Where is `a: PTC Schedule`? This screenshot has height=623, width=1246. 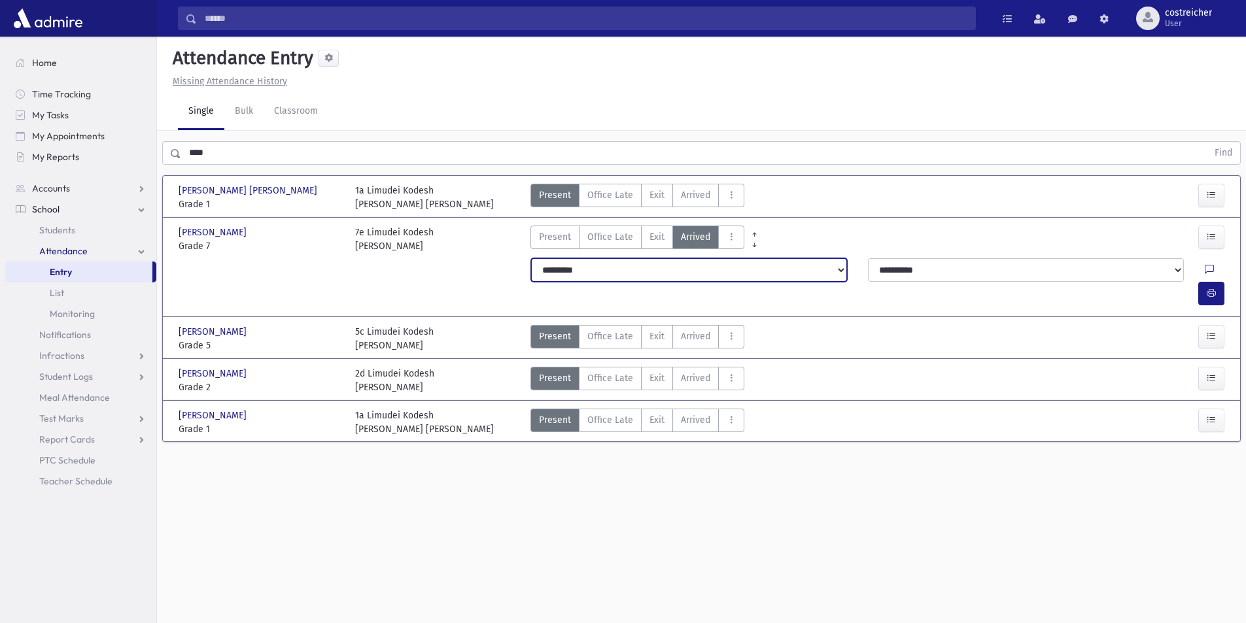 a: PTC Schedule is located at coordinates (80, 461).